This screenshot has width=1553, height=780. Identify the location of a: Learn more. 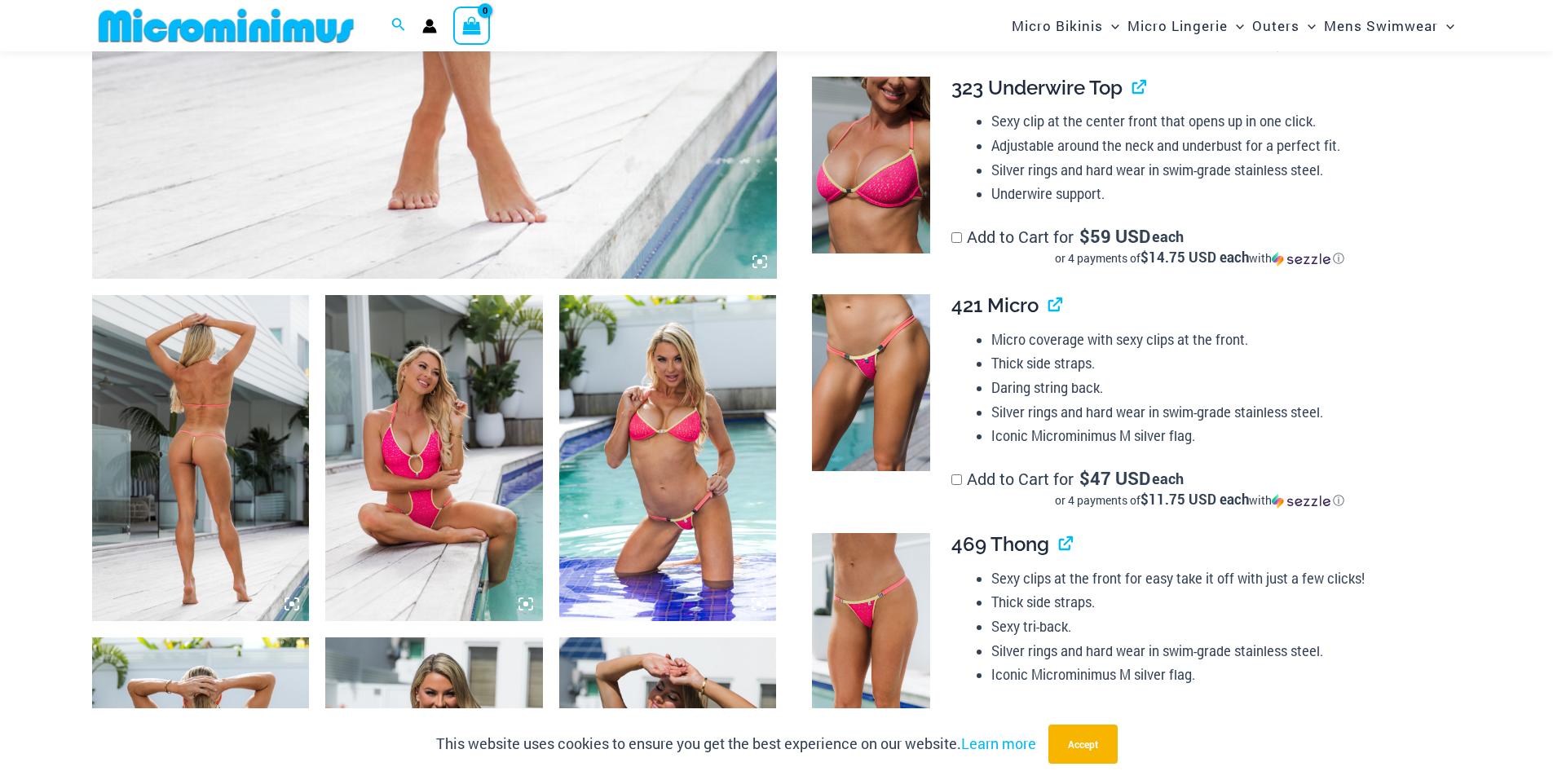
(998, 743).